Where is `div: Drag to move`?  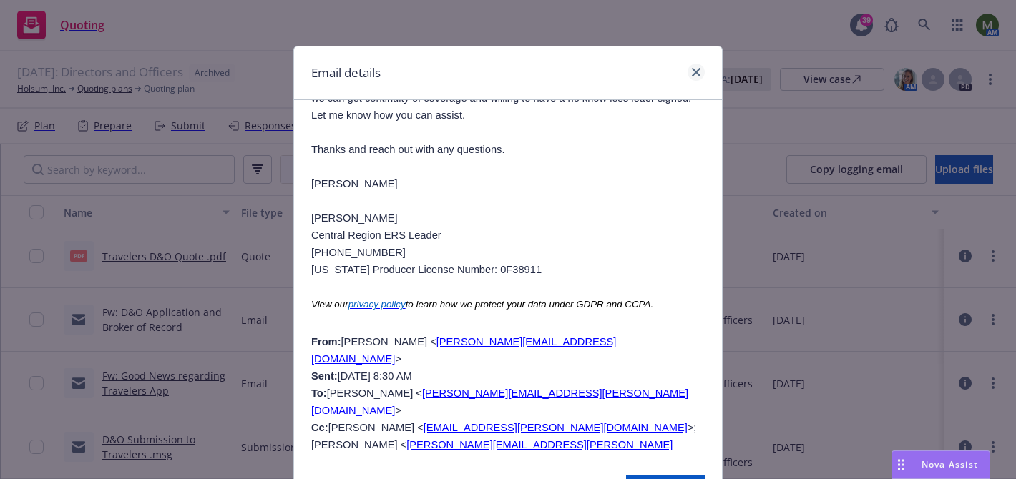
div: Drag to move is located at coordinates (901, 465).